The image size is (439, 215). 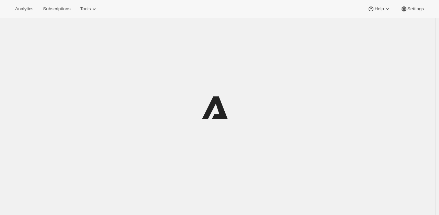 What do you see at coordinates (378, 9) in the screenshot?
I see `span: Help` at bounding box center [378, 9].